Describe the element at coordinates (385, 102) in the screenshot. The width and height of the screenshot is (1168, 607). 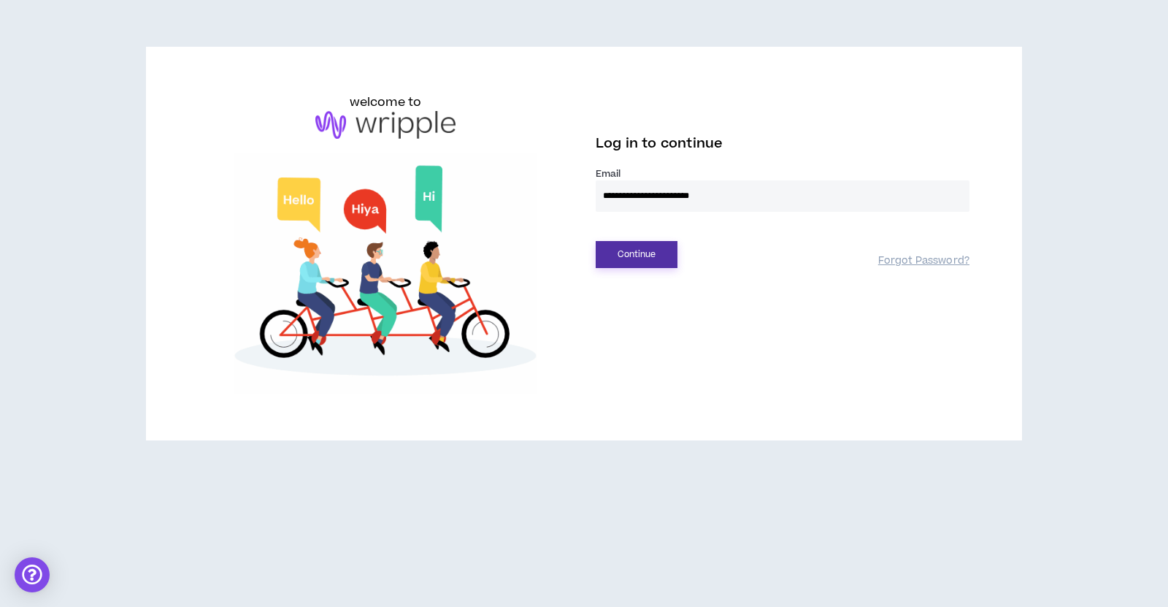
I see `h6: welcome to` at that location.